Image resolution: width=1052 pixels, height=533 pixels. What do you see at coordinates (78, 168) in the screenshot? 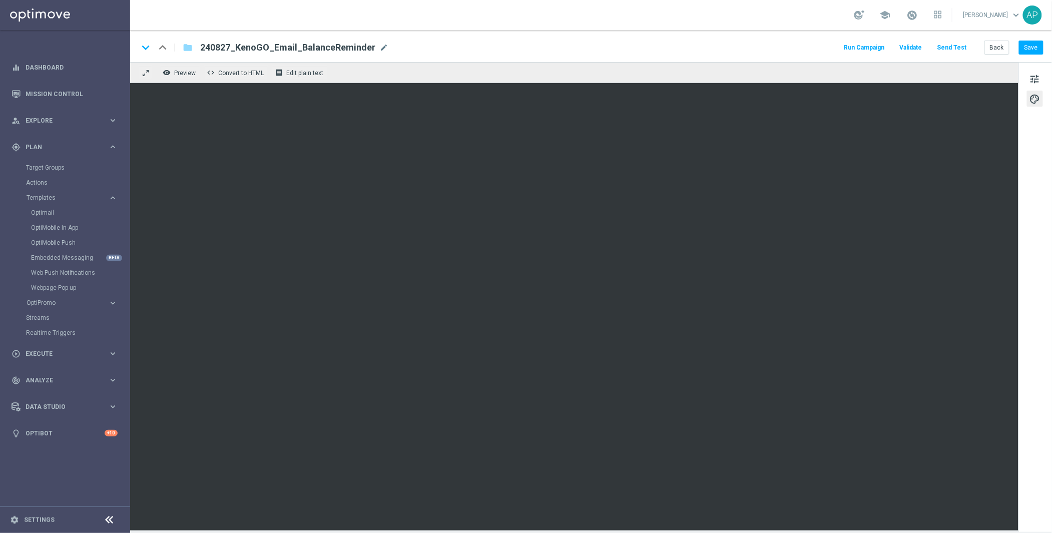
I see `div: Target Groups` at bounding box center [78, 168].